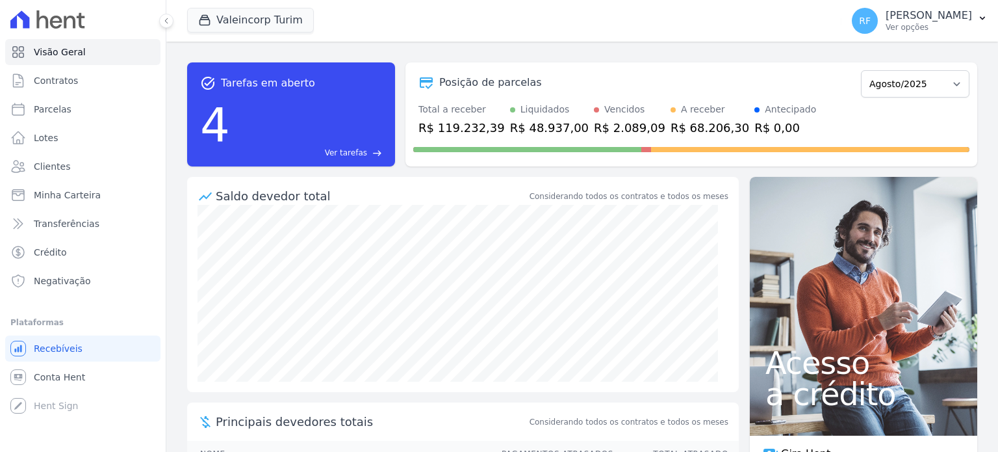 This screenshot has height=452, width=998. Describe the element at coordinates (629, 422) in the screenshot. I see `span: Considerando todos os contratos e todos os meses` at that location.